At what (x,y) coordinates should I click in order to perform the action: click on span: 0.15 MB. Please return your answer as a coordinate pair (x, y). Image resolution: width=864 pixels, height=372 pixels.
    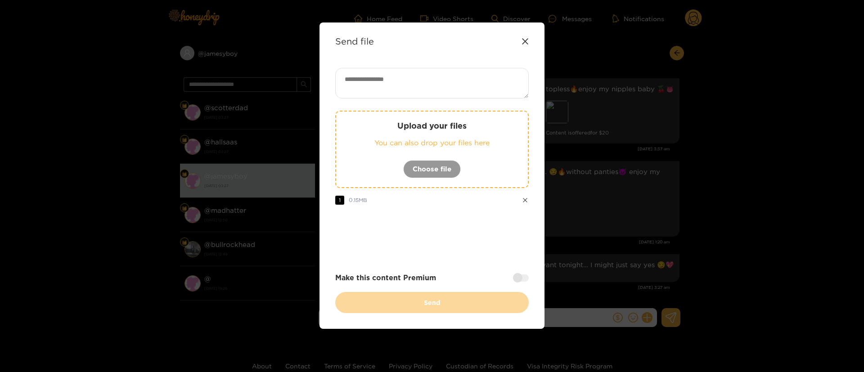
    Looking at the image, I should click on (358, 200).